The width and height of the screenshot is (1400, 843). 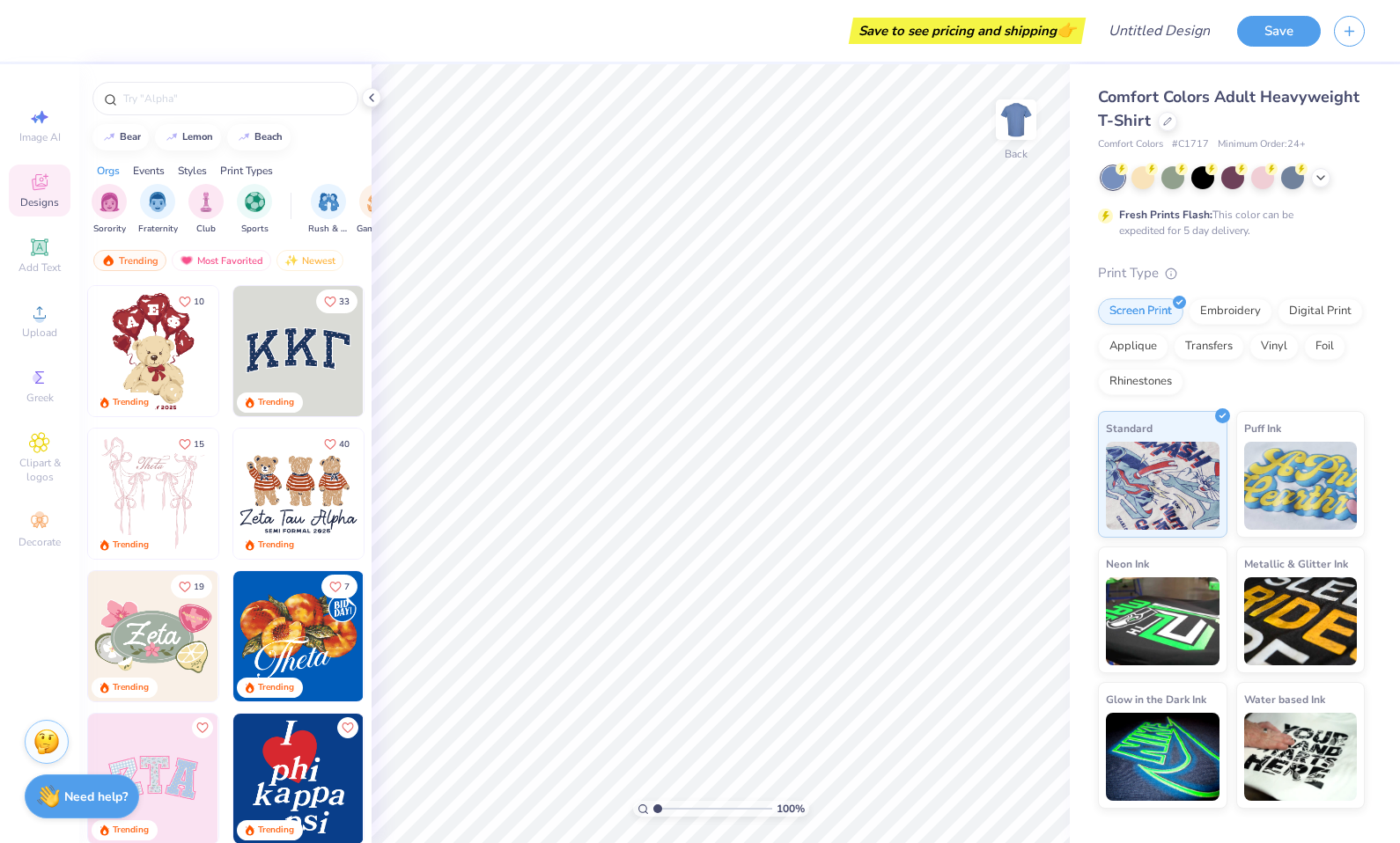 What do you see at coordinates (234, 98) in the screenshot?
I see `input: Try "Alpha"` at bounding box center [234, 98].